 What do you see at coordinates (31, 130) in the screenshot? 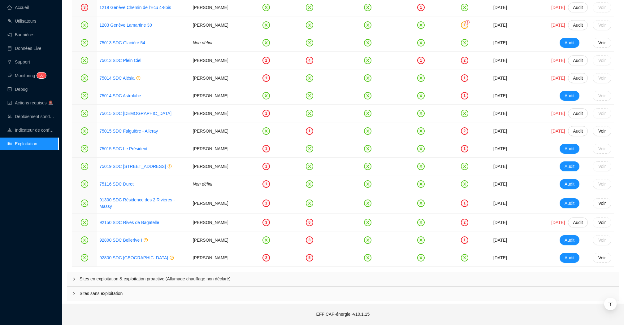
I see `a: heat-mapIndicateur de confort` at bounding box center [31, 130].